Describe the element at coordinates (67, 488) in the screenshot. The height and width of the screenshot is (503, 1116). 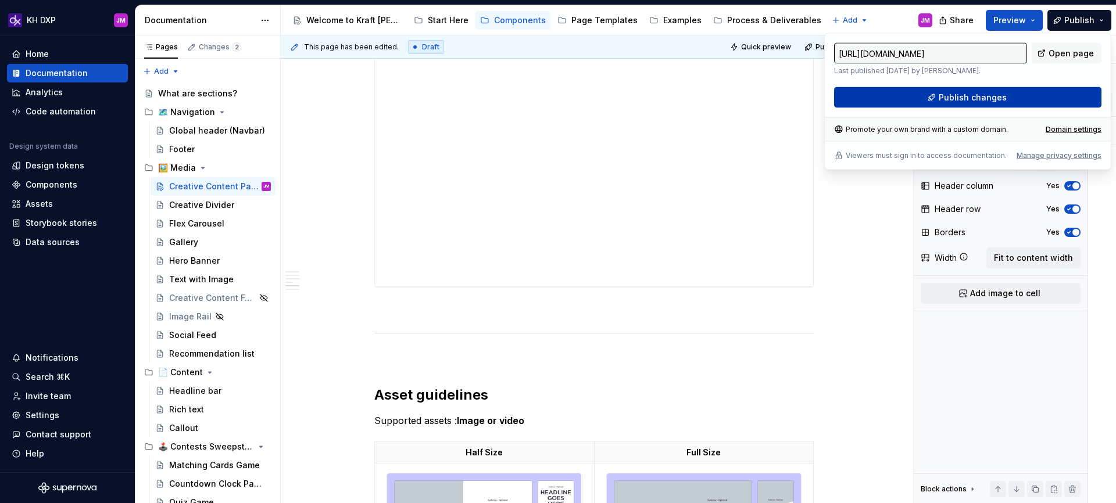
I see `a: Supernova Logo` at that location.